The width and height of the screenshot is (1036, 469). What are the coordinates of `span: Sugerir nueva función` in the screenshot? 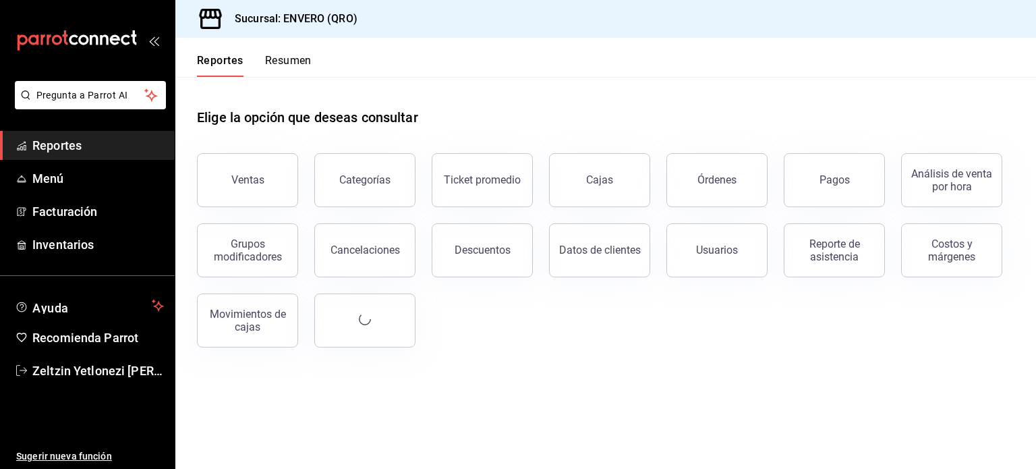 It's located at (90, 456).